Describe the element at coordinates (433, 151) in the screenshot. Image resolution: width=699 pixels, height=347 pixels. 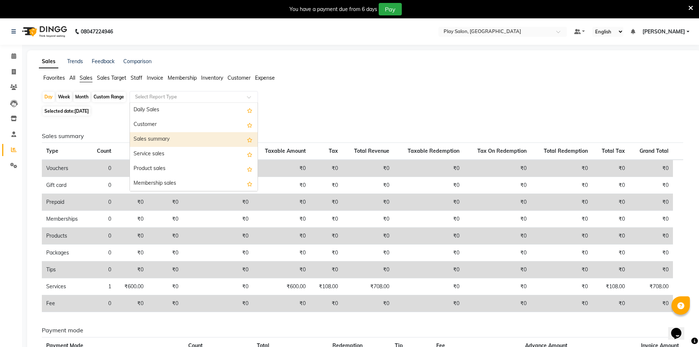
I see `span: Taxable Redemption` at that location.